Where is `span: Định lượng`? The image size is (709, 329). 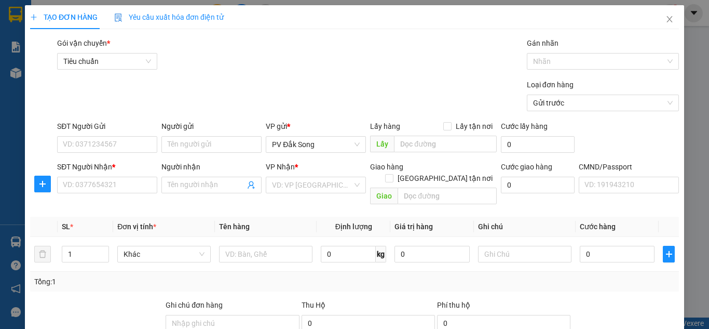 span: Định lượng is located at coordinates (353, 226).